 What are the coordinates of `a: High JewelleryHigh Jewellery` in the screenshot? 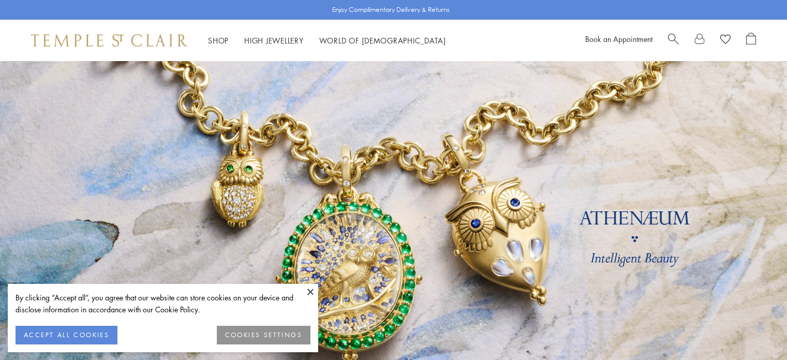 It's located at (274, 40).